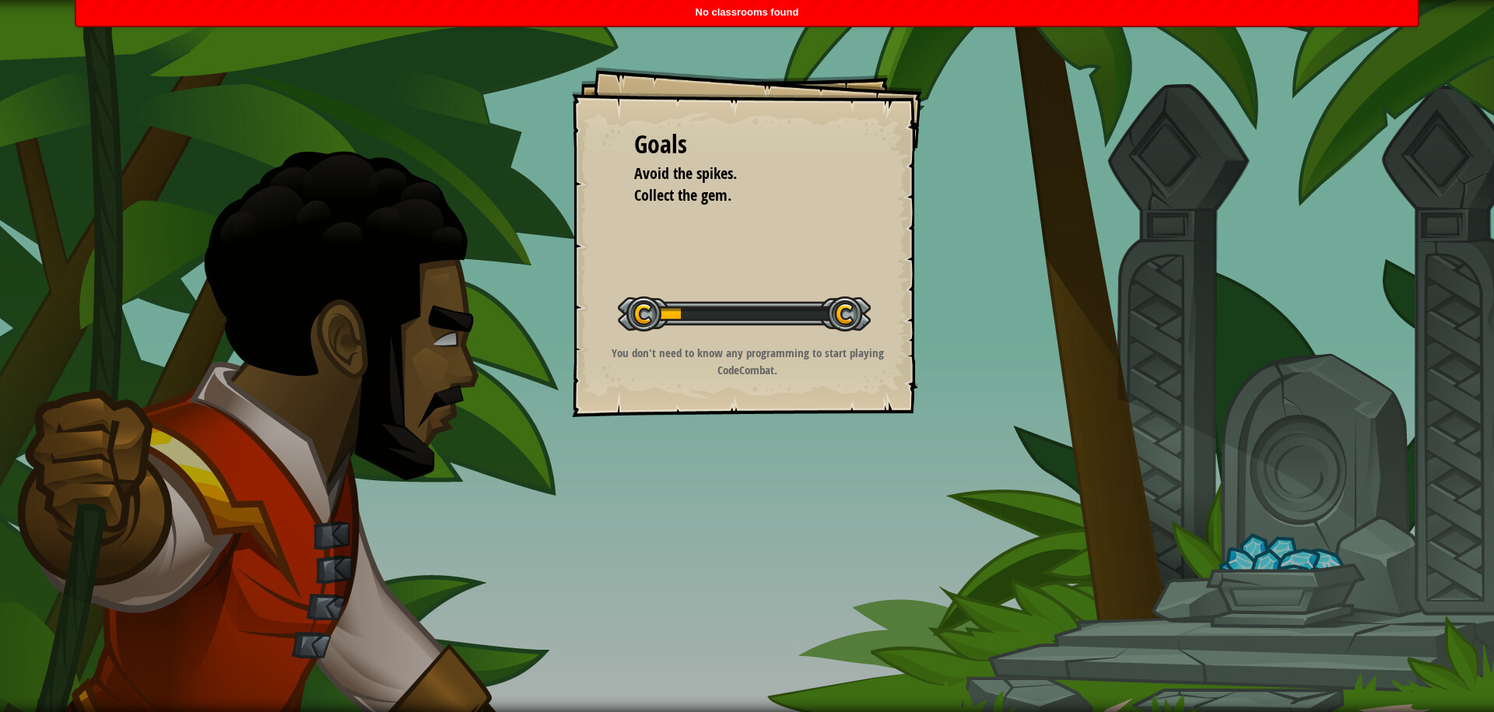 This screenshot has width=1494, height=712. Describe the element at coordinates (735, 195) in the screenshot. I see `li: Collect the gem.` at that location.